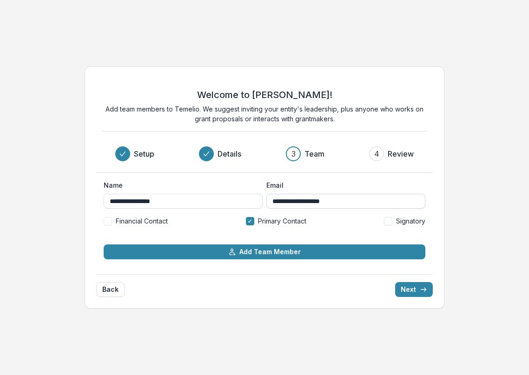  Describe the element at coordinates (264, 154) in the screenshot. I see `div: Progress` at that location.